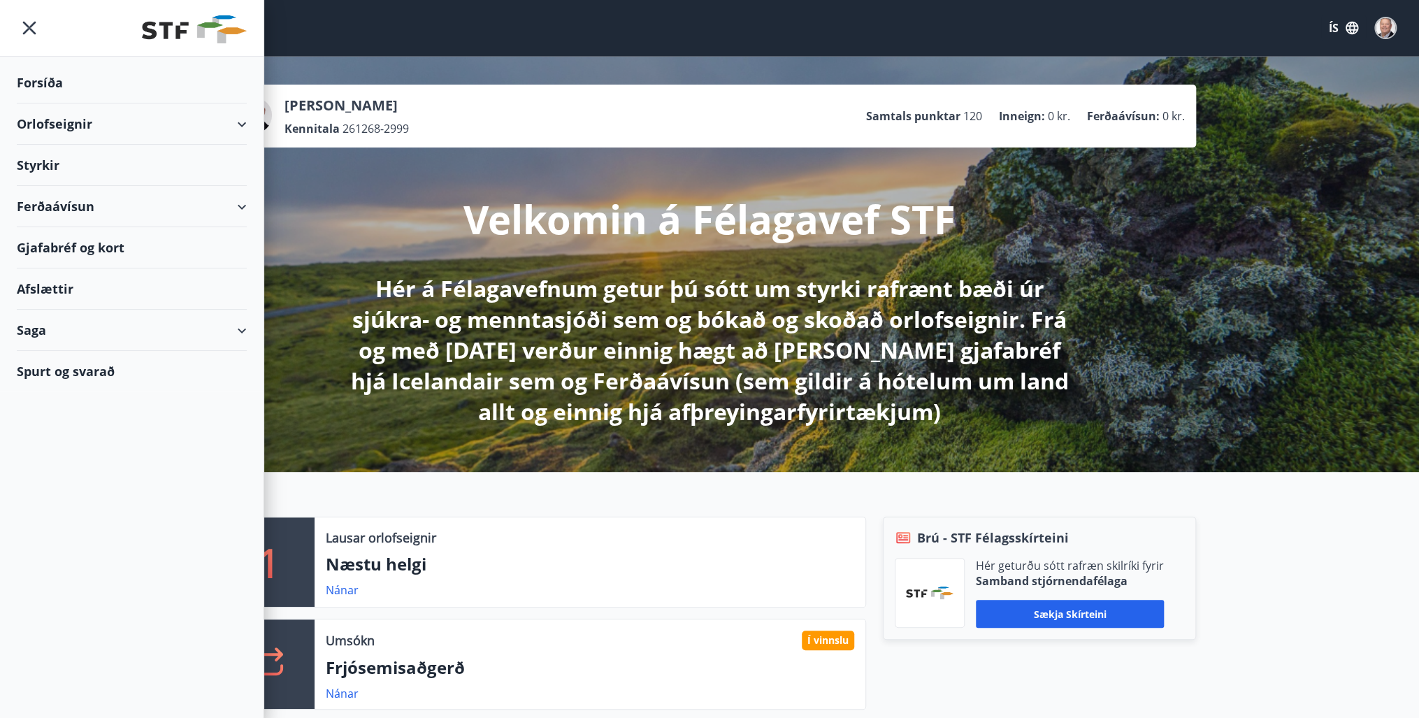 The height and width of the screenshot is (718, 1419). What do you see at coordinates (131, 330) in the screenshot?
I see `div: Saga` at bounding box center [131, 330].